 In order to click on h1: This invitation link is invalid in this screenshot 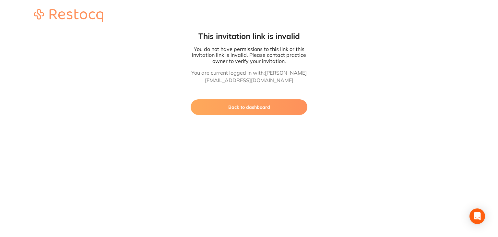, I will do `click(249, 36)`.